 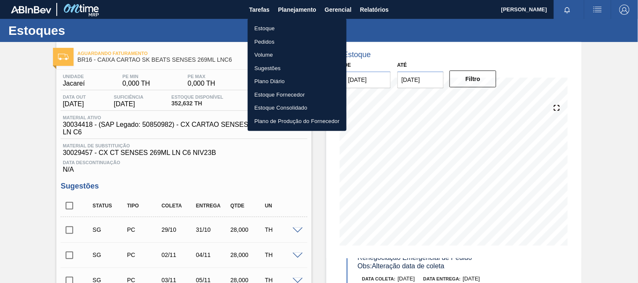 I want to click on a: Plano de Produção do Fornecedor, so click(x=297, y=121).